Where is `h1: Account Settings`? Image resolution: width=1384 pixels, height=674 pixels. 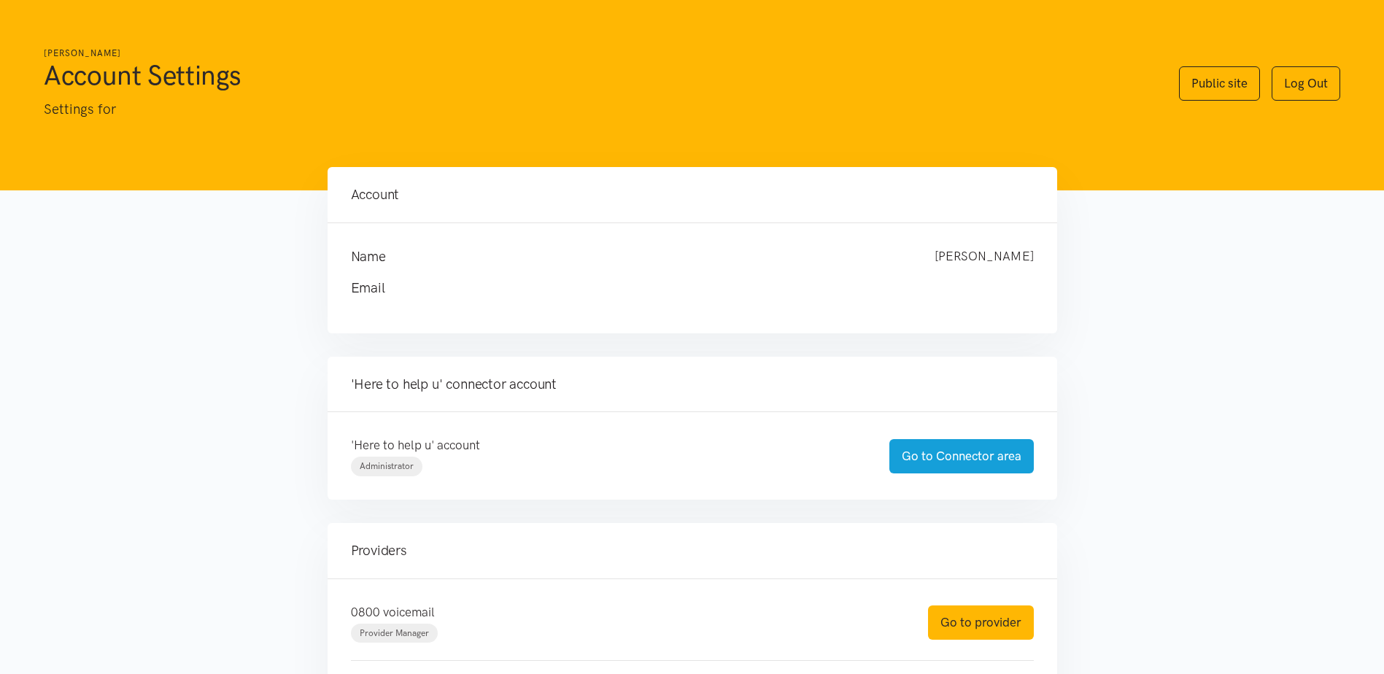
h1: Account Settings is located at coordinates (597, 75).